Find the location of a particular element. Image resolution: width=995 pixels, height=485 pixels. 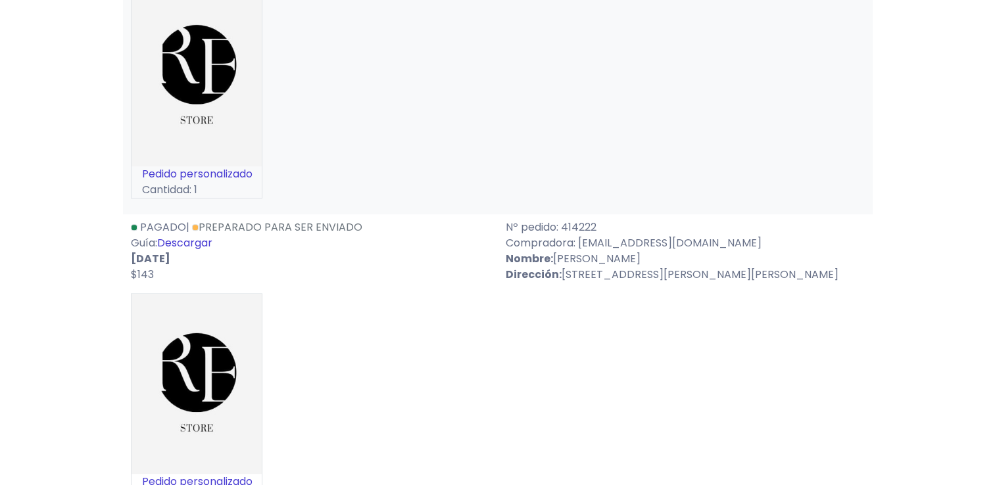

div: | Guía: is located at coordinates (310, 251).